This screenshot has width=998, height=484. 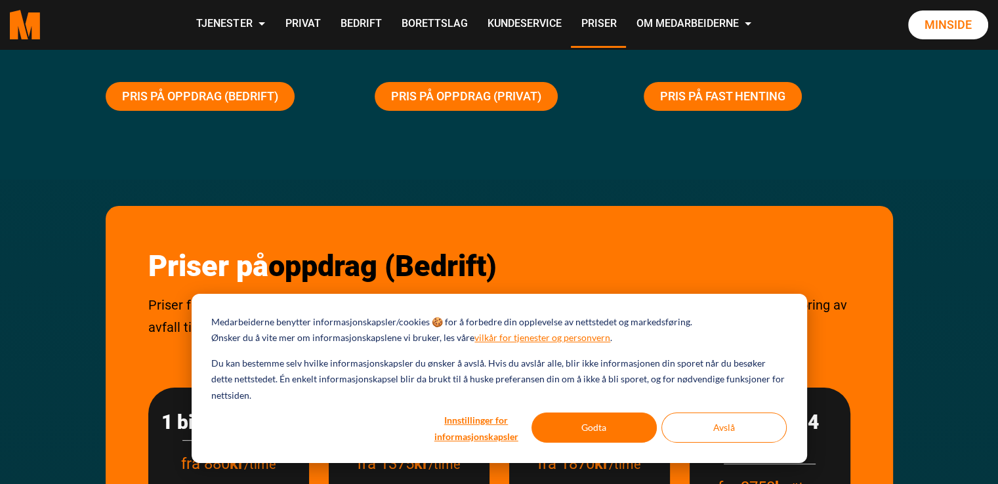 What do you see at coordinates (382, 266) in the screenshot?
I see `span: oppdrag (Bedrift)` at bounding box center [382, 266].